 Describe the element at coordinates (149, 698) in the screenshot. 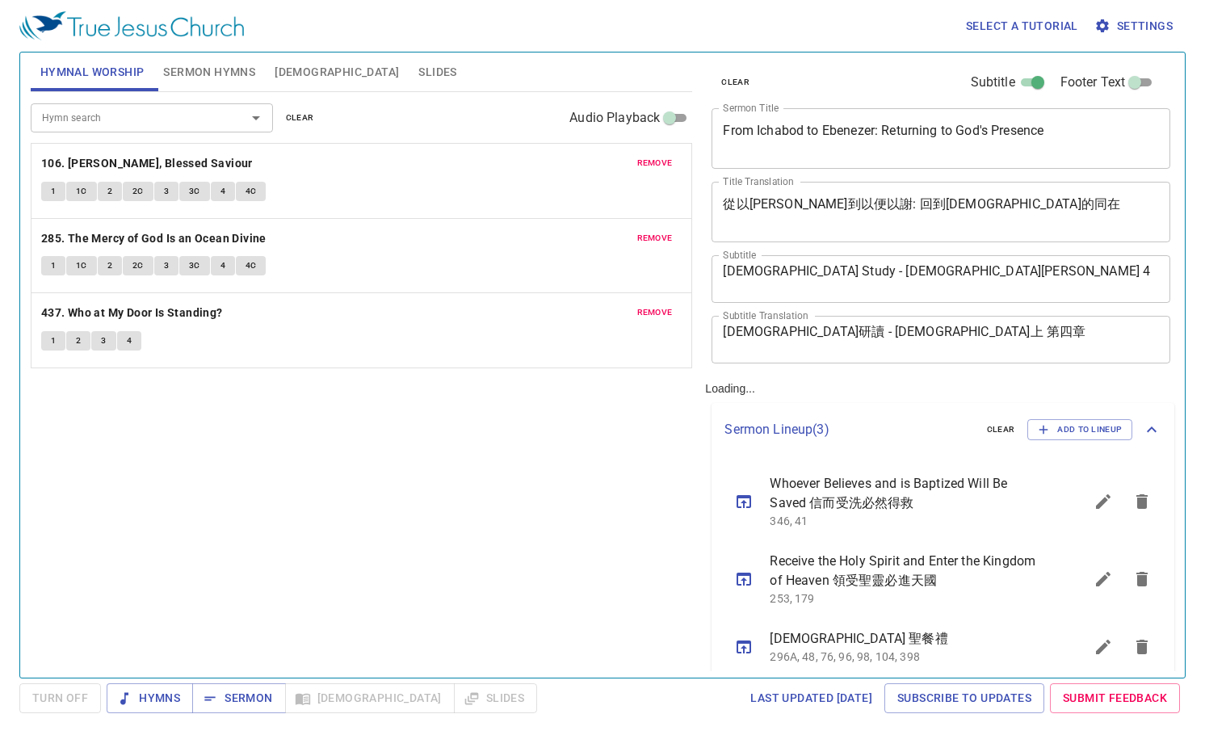

I see `span: Hymns` at that location.